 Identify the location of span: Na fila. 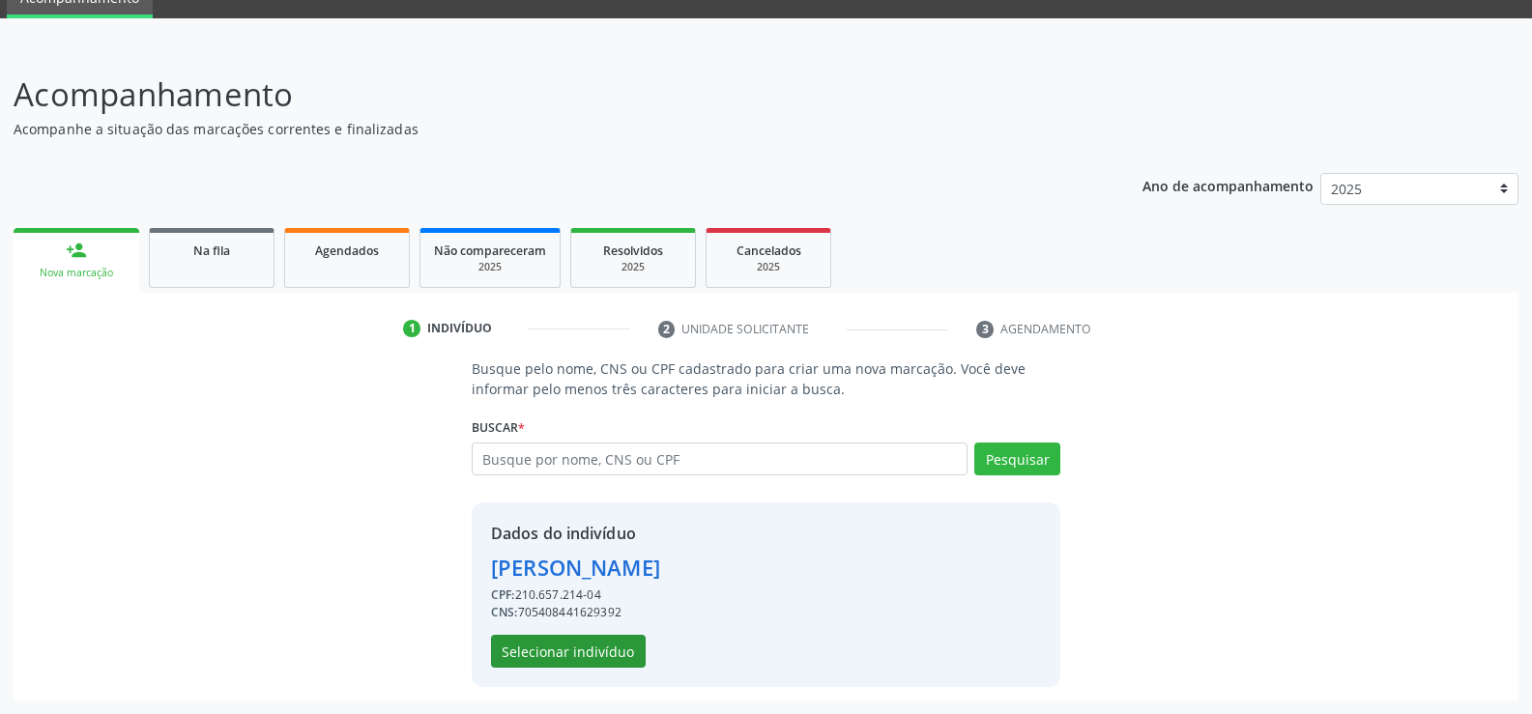
(212, 250).